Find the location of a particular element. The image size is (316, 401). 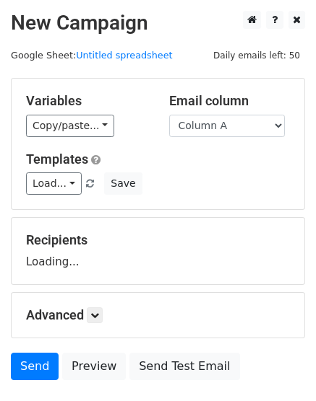

h5: Email column is located at coordinates (230, 101).